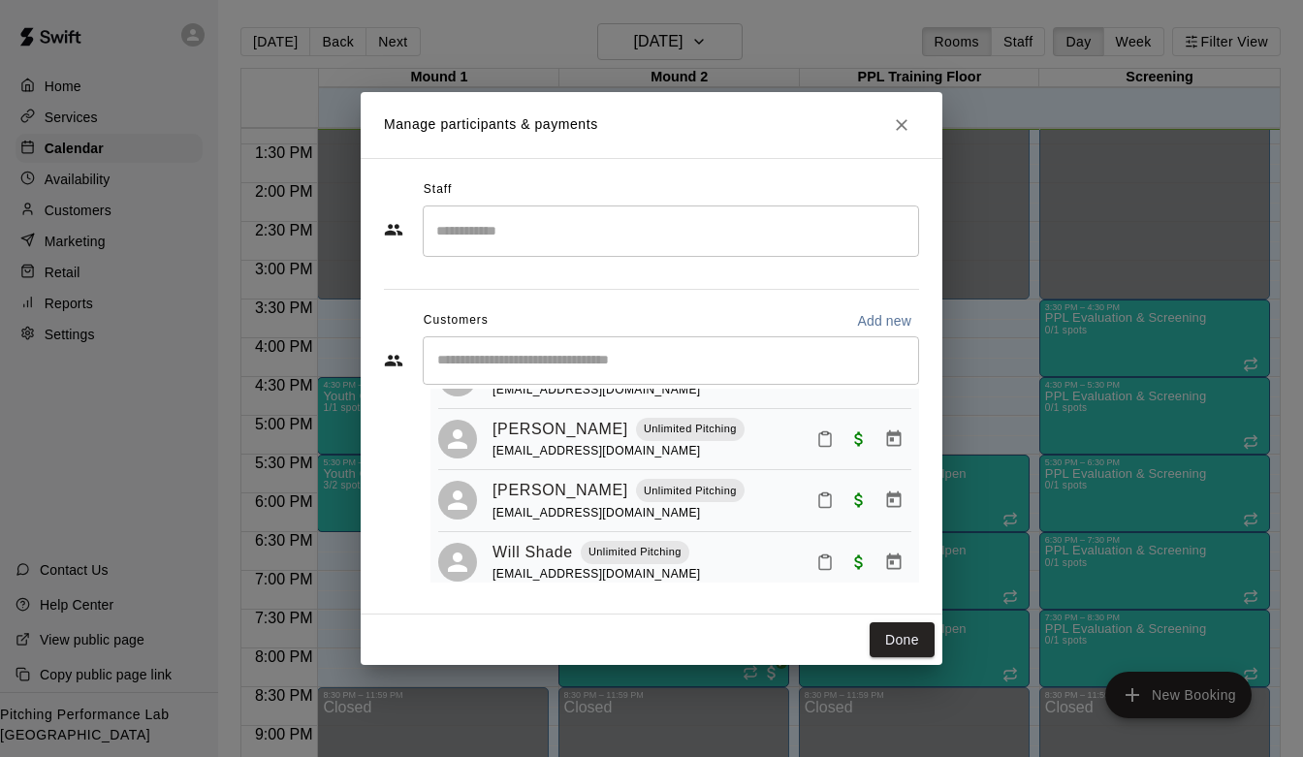  What do you see at coordinates (458, 500) in the screenshot?
I see `div: Ryan Seely` at bounding box center [458, 500].